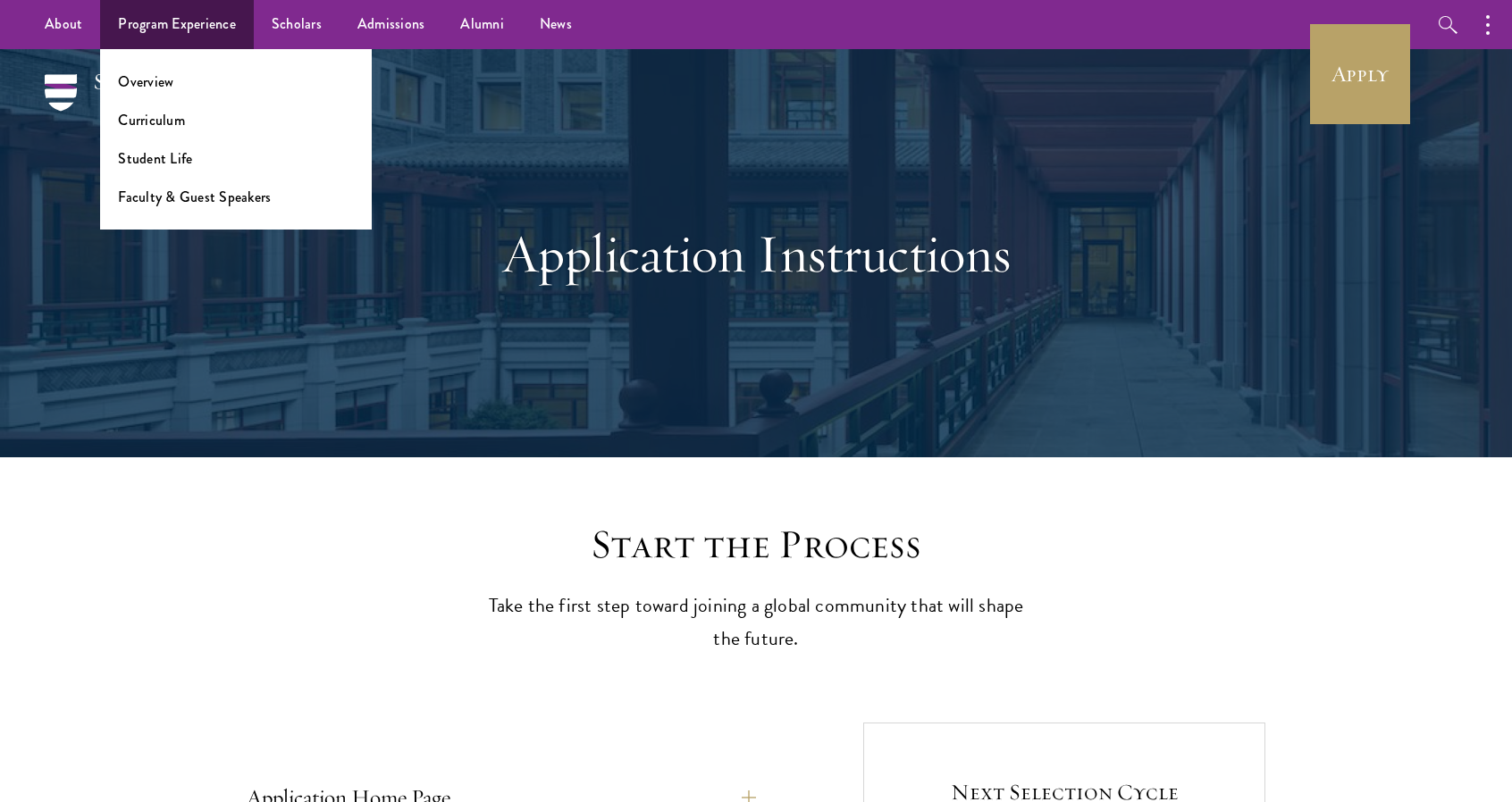 This screenshot has height=802, width=1512. What do you see at coordinates (756, 622) in the screenshot?
I see `p: Take the first step toward joining a global community that will shape the future.` at bounding box center [756, 622].